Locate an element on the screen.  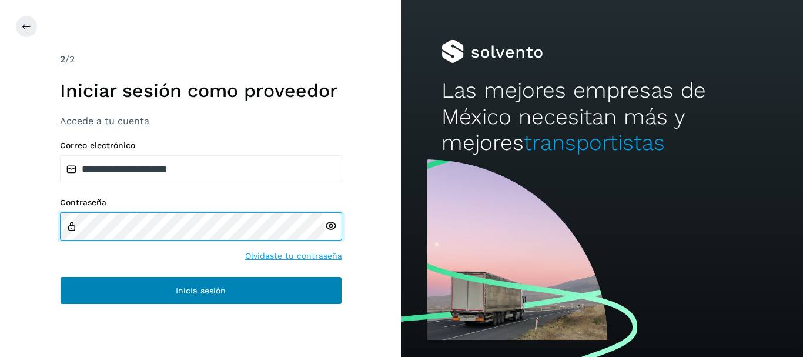
label: Contraseña is located at coordinates (201, 202).